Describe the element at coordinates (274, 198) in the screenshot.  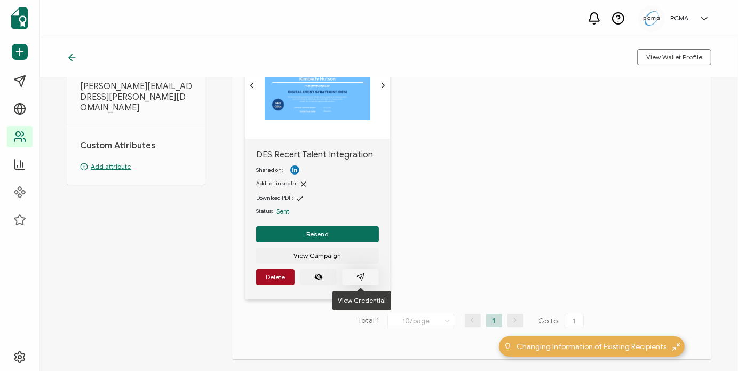
I see `span: Download PDF:` at that location.